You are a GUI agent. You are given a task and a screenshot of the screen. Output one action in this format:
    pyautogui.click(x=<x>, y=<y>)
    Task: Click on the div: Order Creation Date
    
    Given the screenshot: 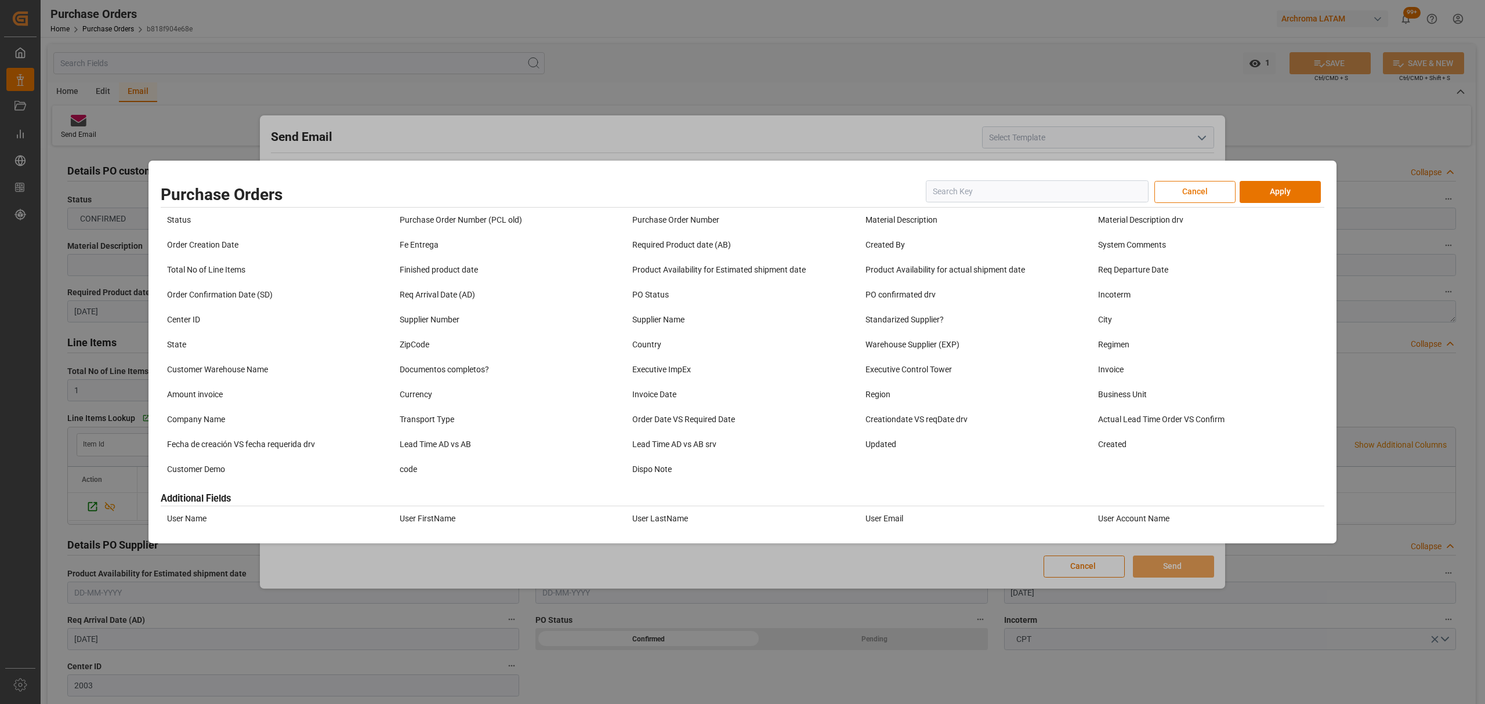 What is the action you would take?
    pyautogui.click(x=256, y=245)
    